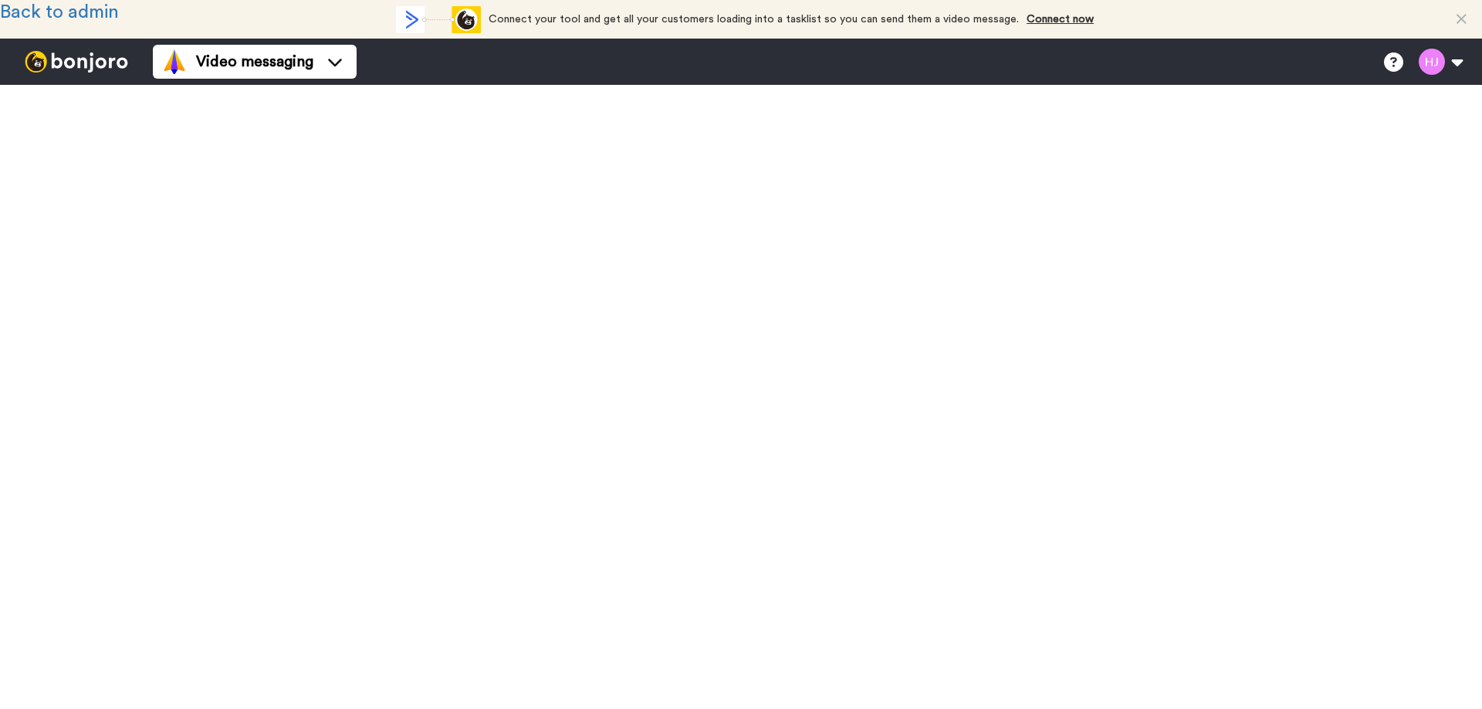 The width and height of the screenshot is (1482, 709). What do you see at coordinates (438, 19) in the screenshot?
I see `div: animation` at bounding box center [438, 19].